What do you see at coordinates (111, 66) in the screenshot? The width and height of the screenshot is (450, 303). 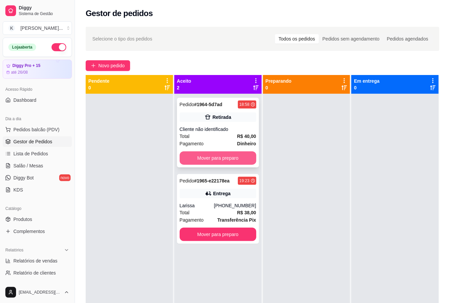 I see `span: Novo pedido` at bounding box center [111, 66].